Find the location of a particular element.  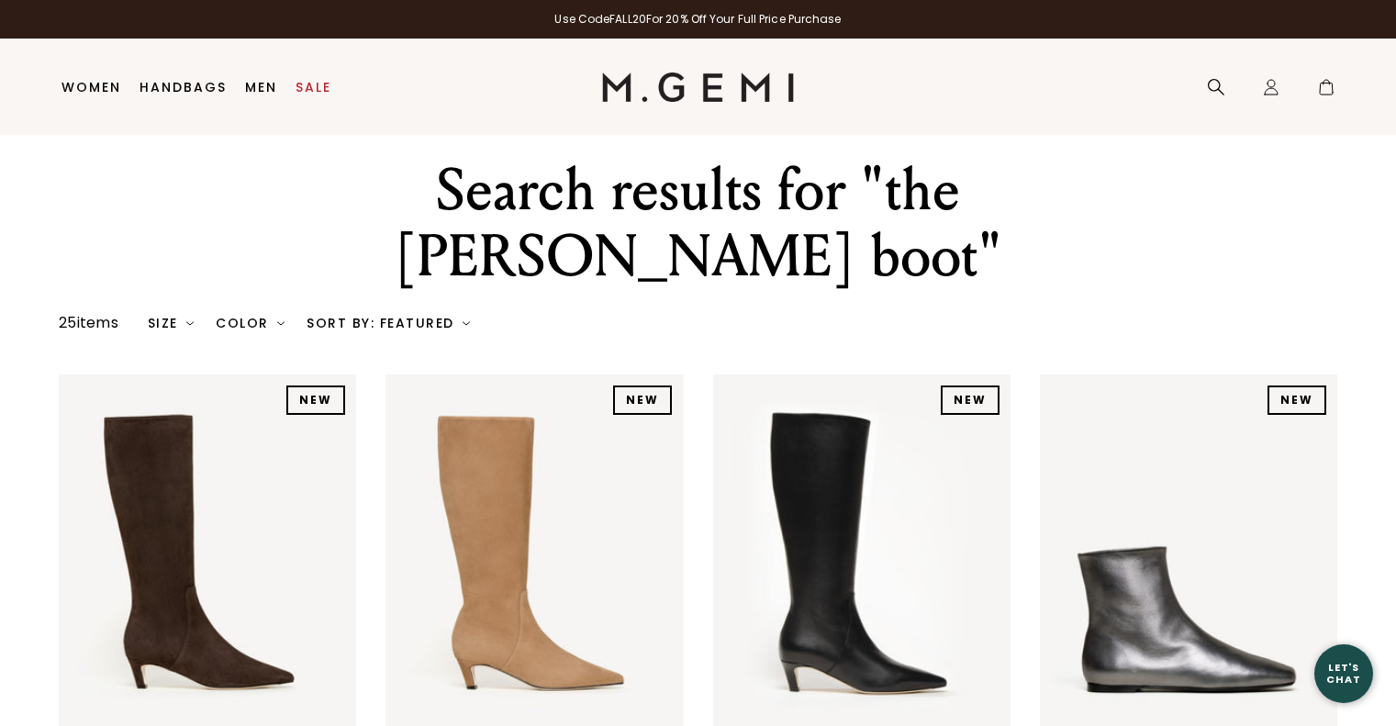

a: Men is located at coordinates (261, 87).